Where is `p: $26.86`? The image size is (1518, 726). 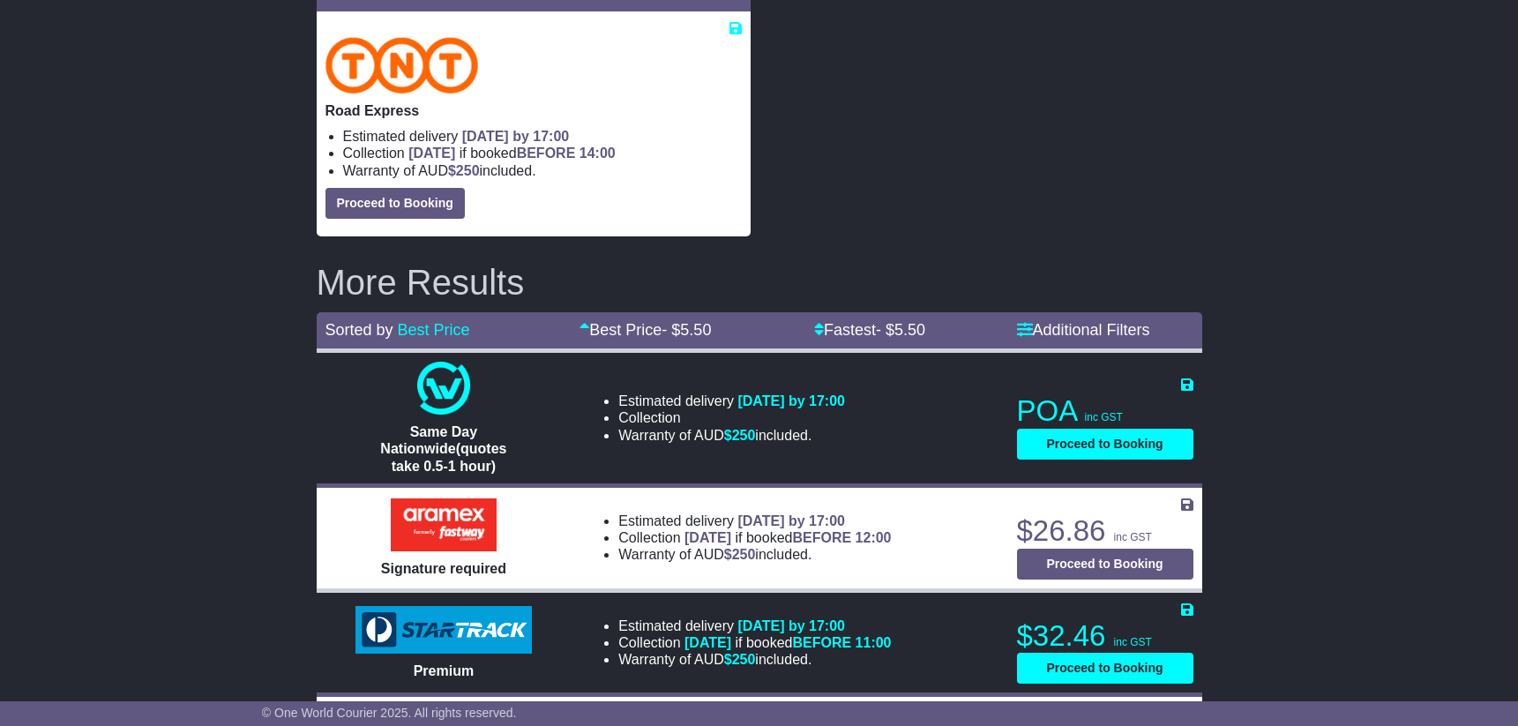 p: $26.86 is located at coordinates (1105, 531).